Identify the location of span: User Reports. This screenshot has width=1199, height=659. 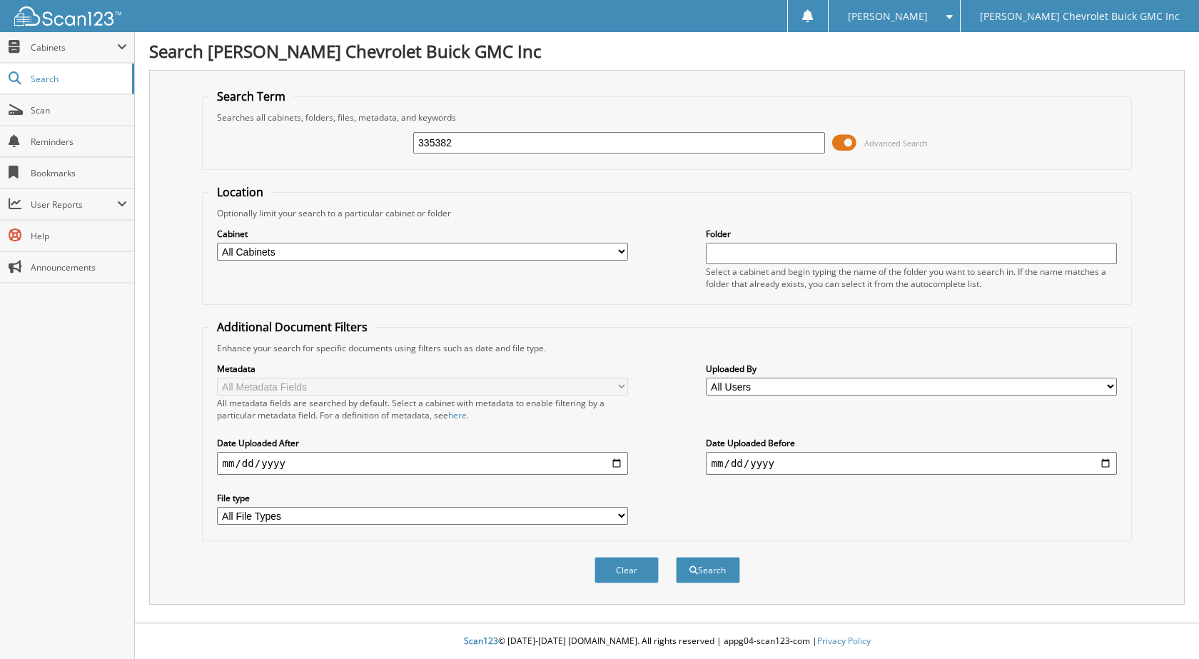
(73, 204).